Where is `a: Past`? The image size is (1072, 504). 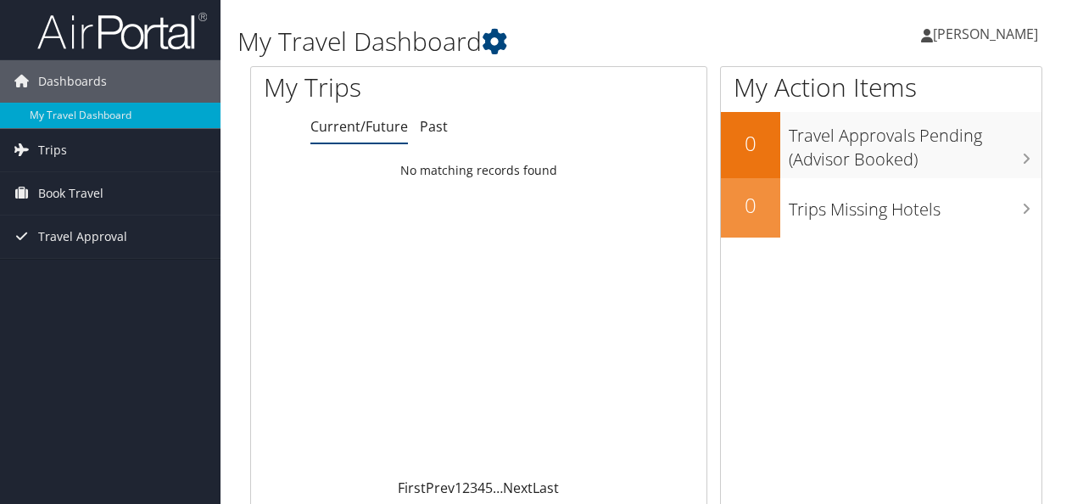
a: Past is located at coordinates (433, 126).